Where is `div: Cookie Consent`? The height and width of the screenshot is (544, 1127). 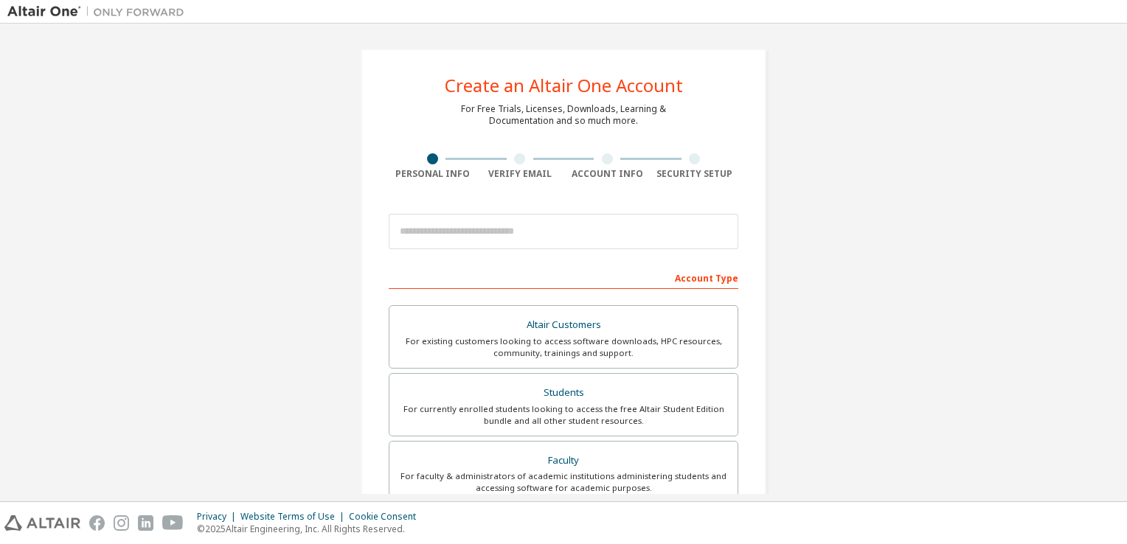 div: Cookie Consent is located at coordinates (386, 517).